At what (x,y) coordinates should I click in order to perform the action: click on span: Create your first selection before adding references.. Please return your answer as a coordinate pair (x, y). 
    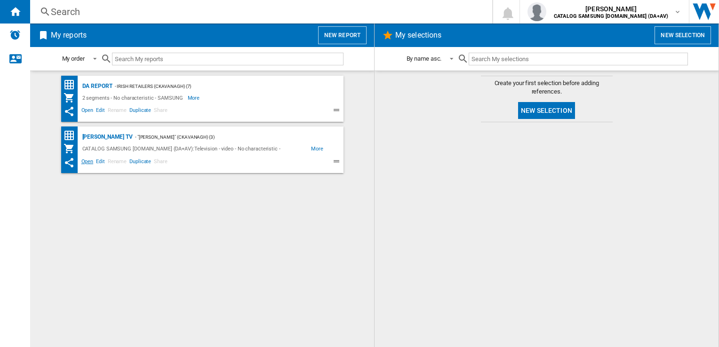
    Looking at the image, I should click on (547, 88).